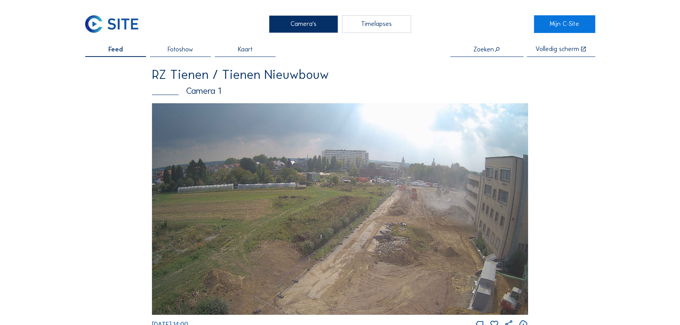 This screenshot has height=325, width=680. What do you see at coordinates (112, 24) in the screenshot?
I see `img: C-SITE Logo` at bounding box center [112, 24].